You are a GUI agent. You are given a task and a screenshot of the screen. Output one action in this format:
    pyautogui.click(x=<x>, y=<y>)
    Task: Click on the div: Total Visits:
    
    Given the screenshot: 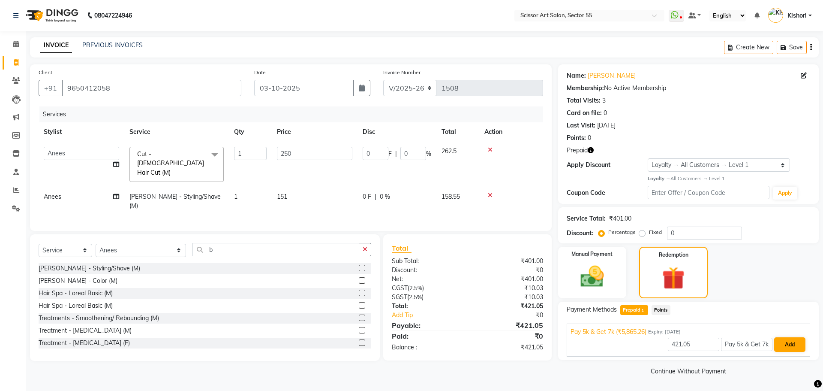 What is the action you would take?
    pyautogui.click(x=584, y=100)
    